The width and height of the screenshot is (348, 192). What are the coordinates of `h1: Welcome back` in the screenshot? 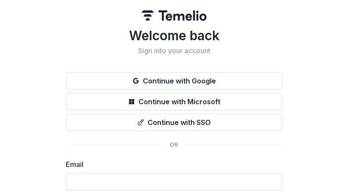 It's located at (174, 35).